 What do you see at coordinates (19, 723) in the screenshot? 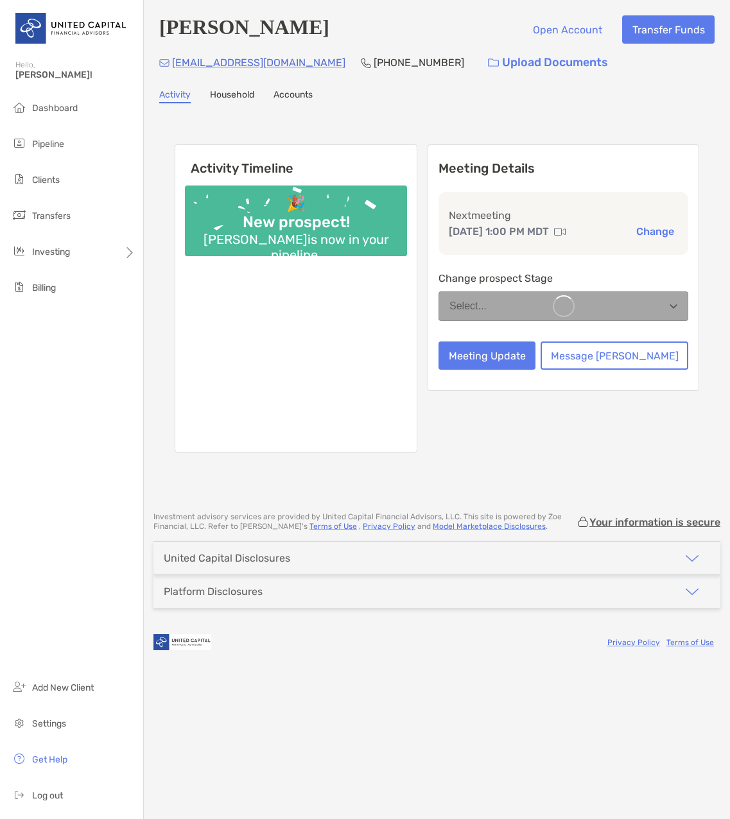
I see `img: settings icon` at bounding box center [19, 723].